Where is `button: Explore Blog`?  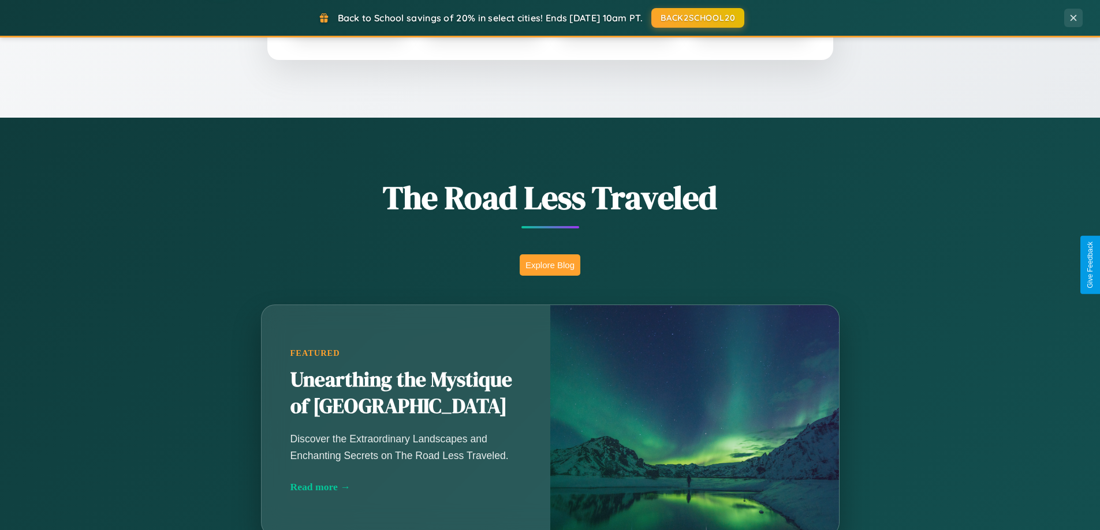 button: Explore Blog is located at coordinates (549, 265).